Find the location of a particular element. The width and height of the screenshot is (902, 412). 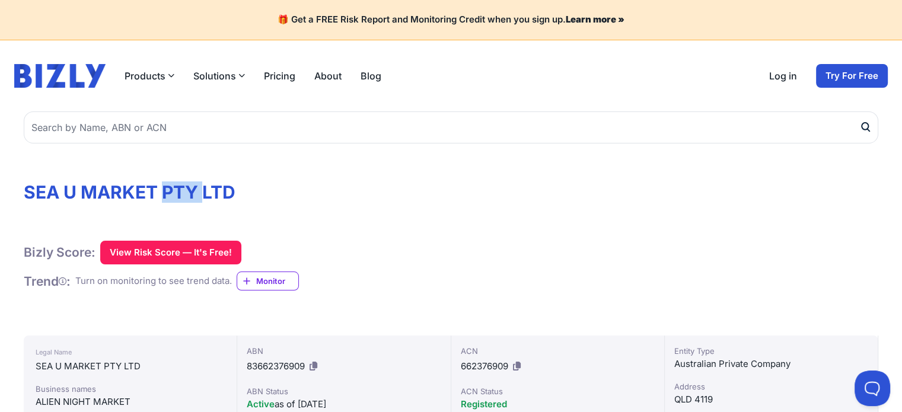

button: Solutions is located at coordinates (219, 76).